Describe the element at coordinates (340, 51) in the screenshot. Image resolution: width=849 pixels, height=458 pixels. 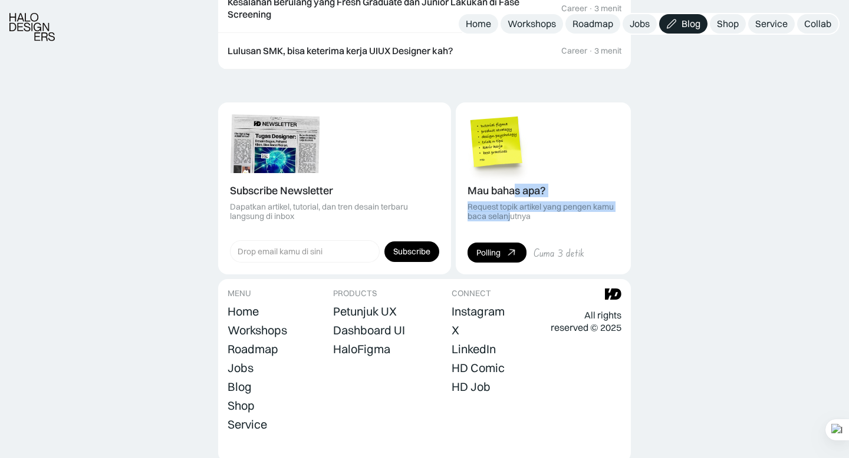
I see `div: Lulusan SMK, bisa keterima kerja UIUX Designer kah?` at that location.